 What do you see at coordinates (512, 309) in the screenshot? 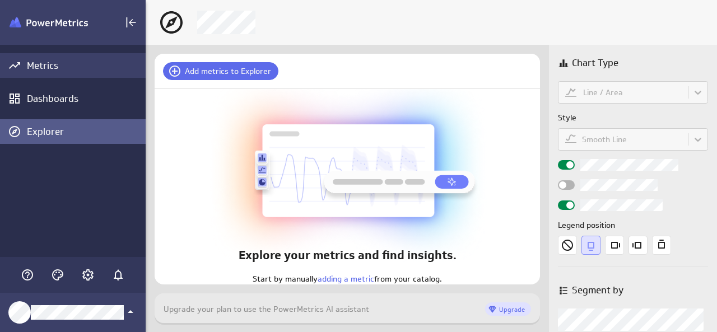
I see `span: Upgrade` at bounding box center [512, 309].